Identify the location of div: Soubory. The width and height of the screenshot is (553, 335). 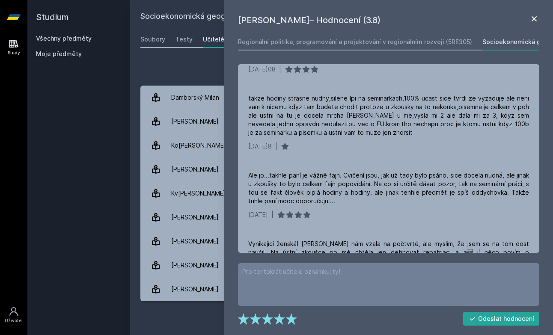
(153, 39).